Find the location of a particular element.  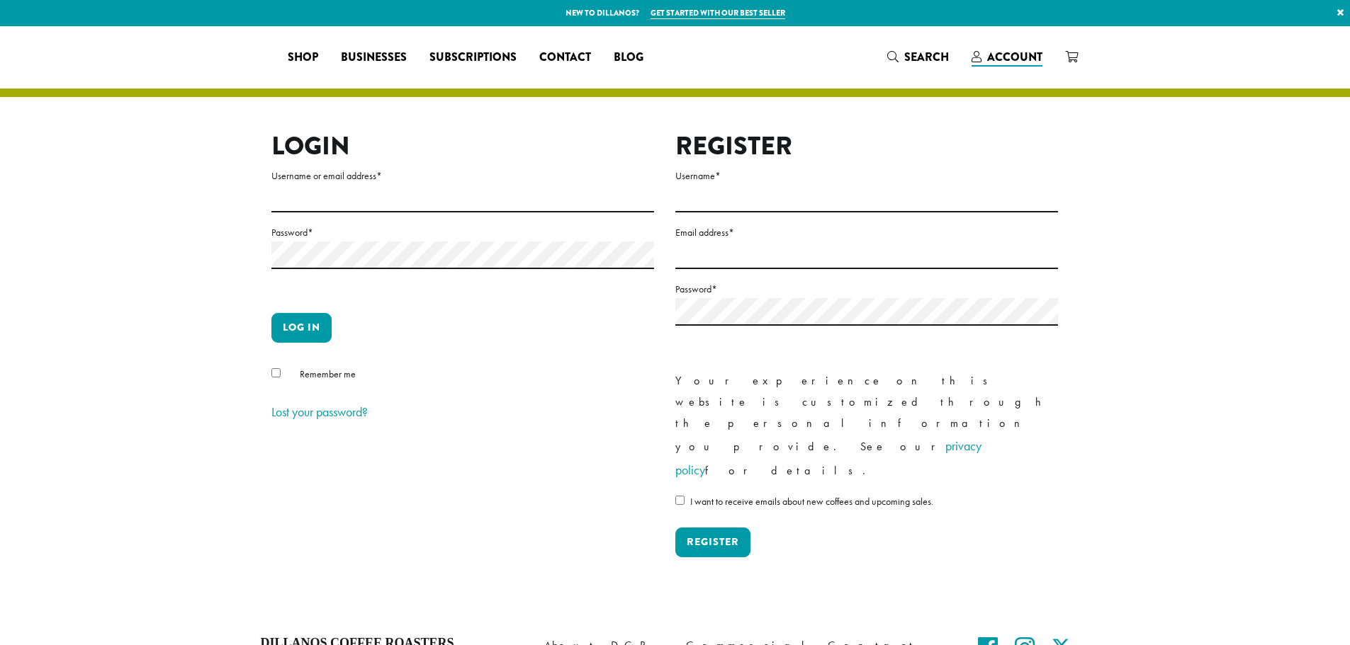

label: Username is located at coordinates (866, 176).